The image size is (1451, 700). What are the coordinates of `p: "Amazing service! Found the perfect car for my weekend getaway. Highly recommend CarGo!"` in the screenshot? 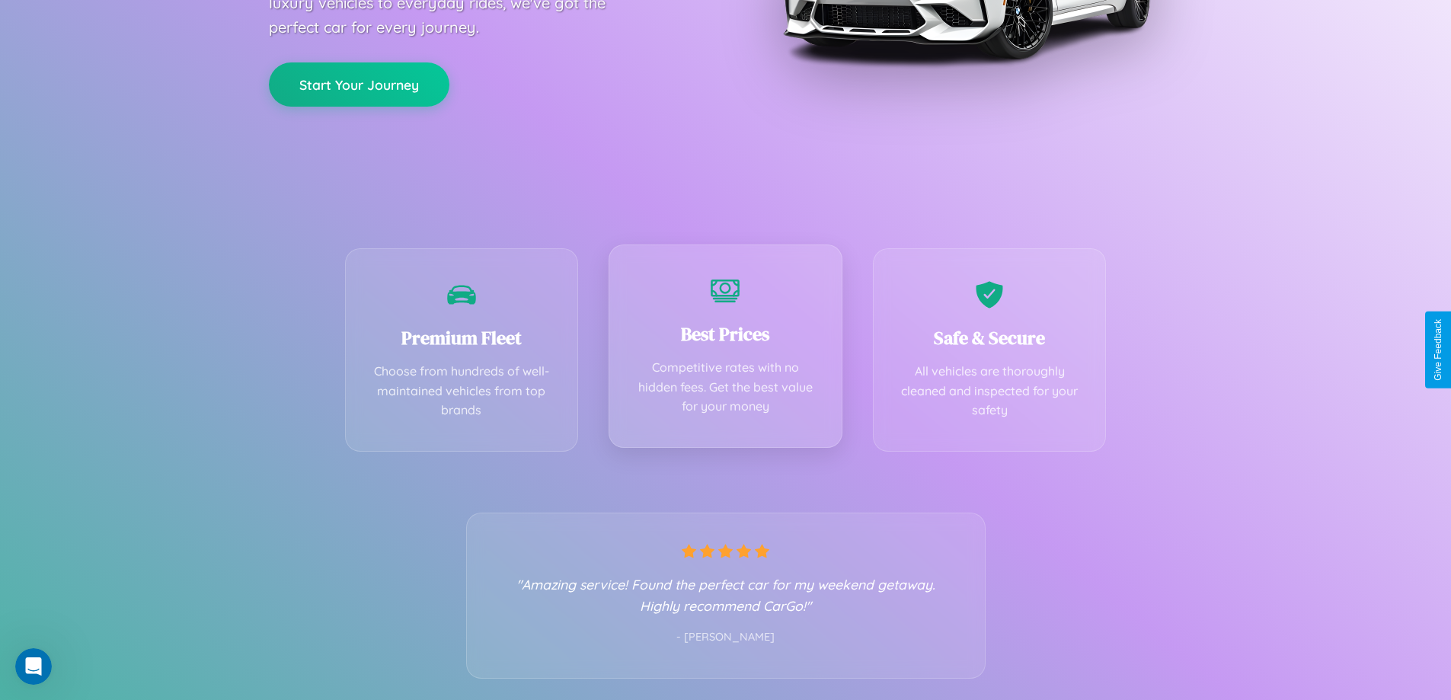 It's located at (726, 595).